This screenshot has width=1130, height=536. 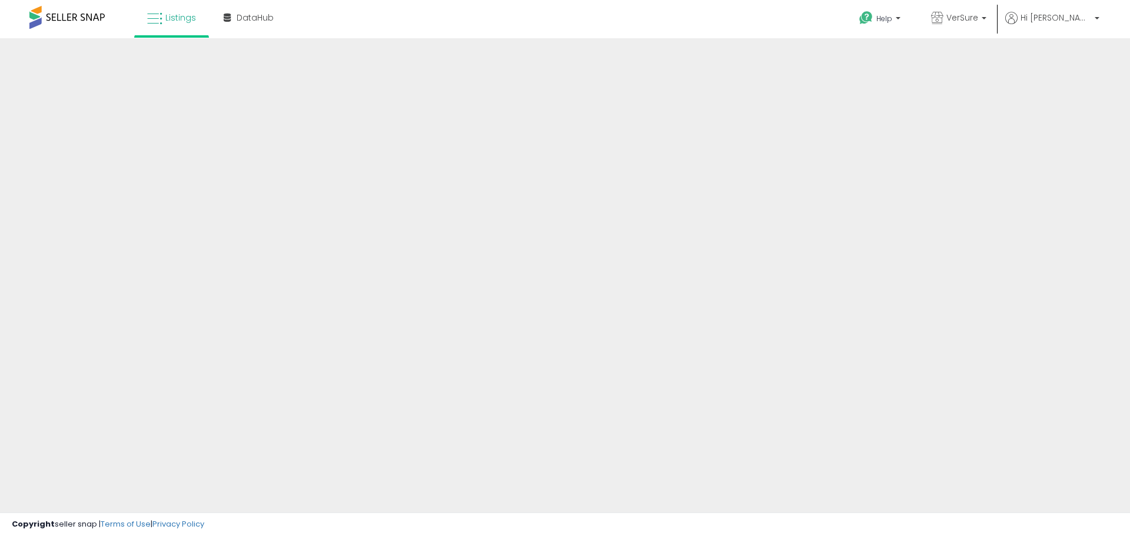 I want to click on a: Help, so click(x=881, y=20).